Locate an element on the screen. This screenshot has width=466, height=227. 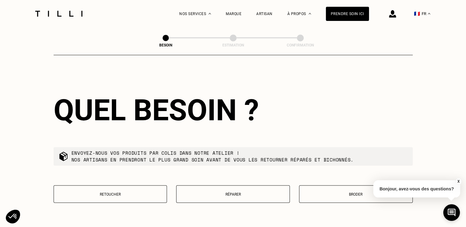
a: Prendre soin ici is located at coordinates (347, 14).